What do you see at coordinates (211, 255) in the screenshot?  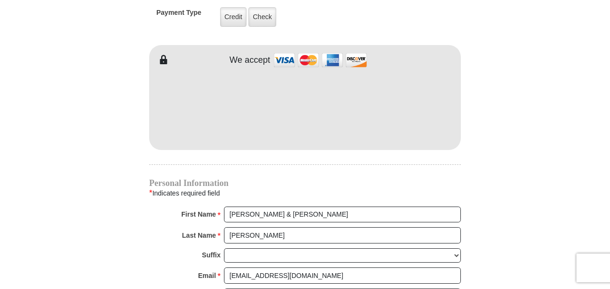 I see `strong: Suffix` at bounding box center [211, 255].